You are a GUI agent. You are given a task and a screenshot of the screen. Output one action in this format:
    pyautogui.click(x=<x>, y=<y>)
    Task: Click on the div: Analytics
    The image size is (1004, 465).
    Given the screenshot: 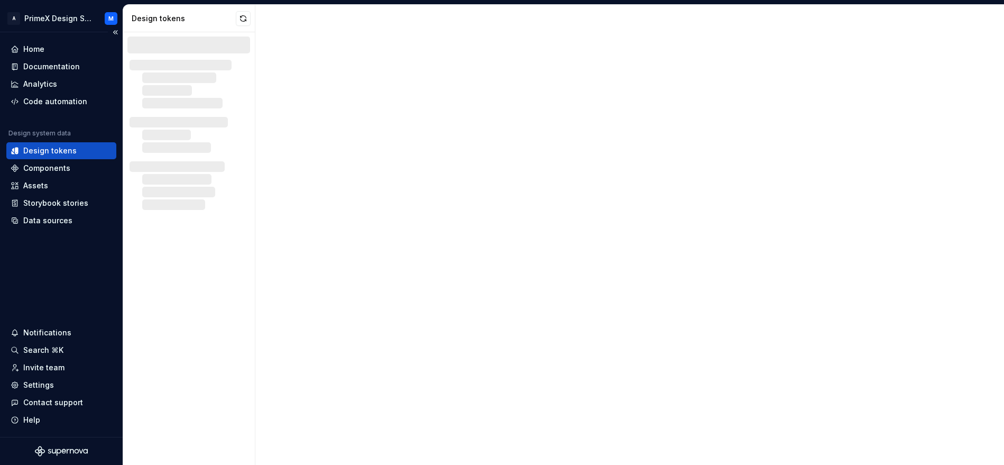 What is the action you would take?
    pyautogui.click(x=40, y=84)
    